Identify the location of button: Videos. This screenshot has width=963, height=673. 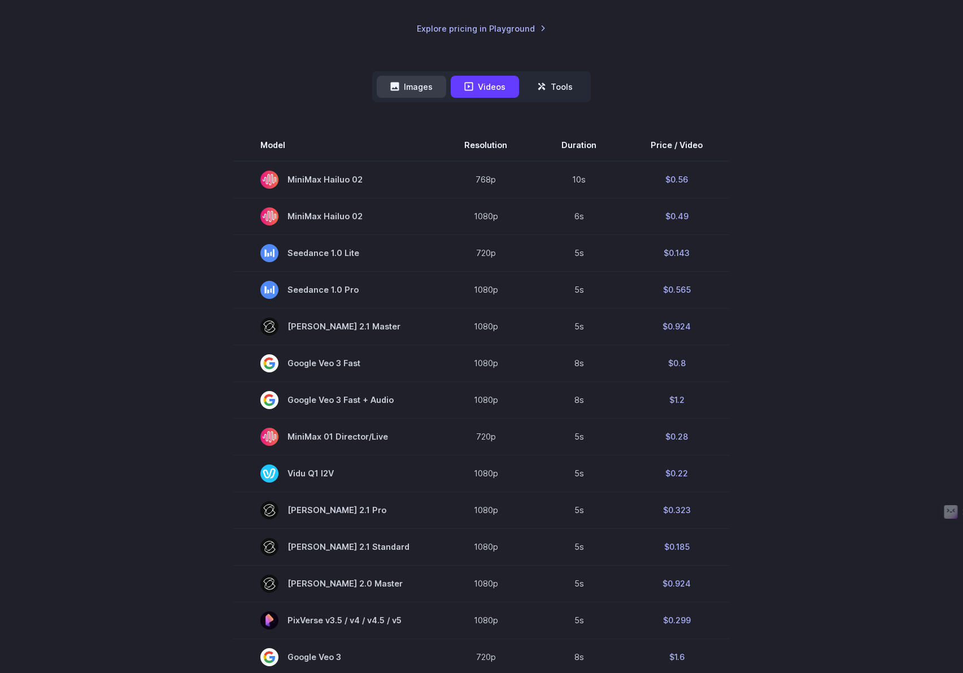
(485, 86).